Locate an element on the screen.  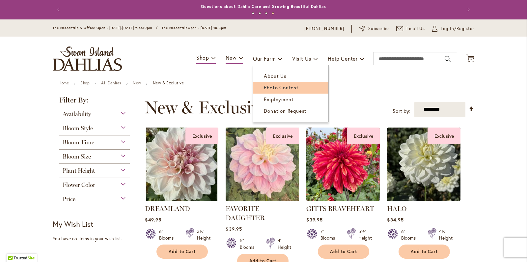
span: $34.95 is located at coordinates (395, 219).